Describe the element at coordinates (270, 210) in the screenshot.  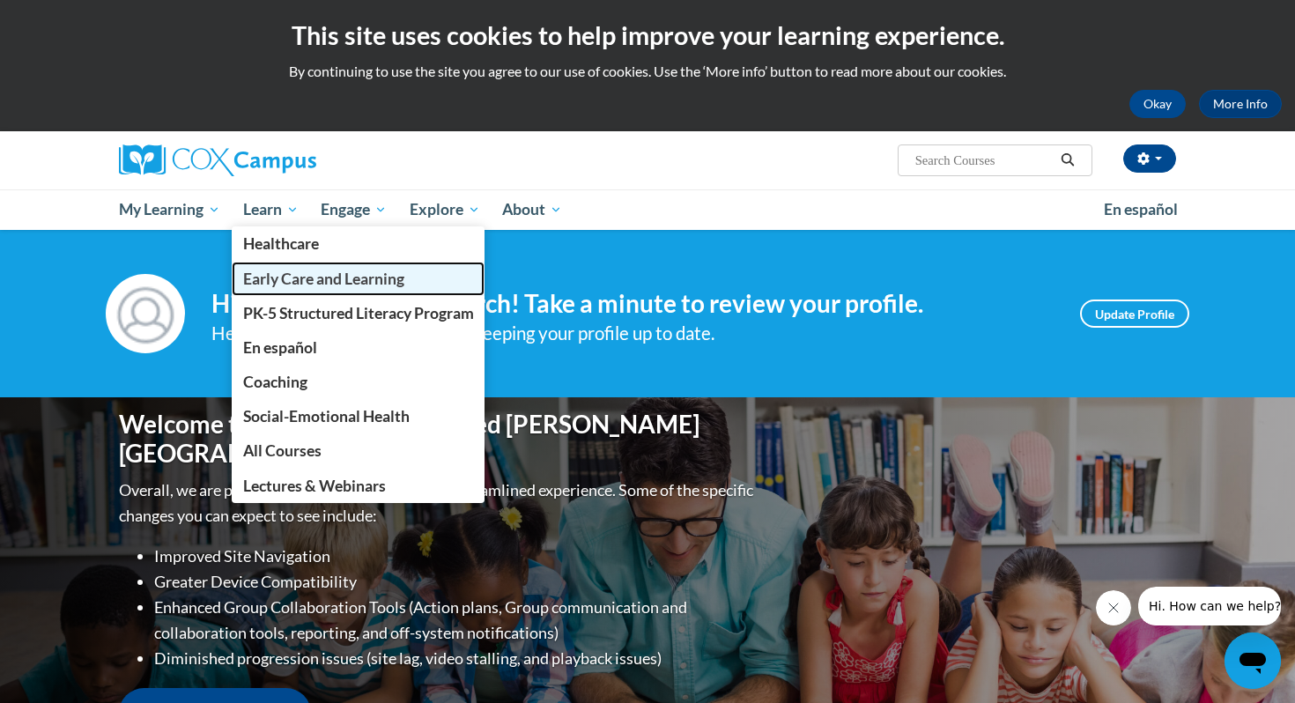
I see `a: Learn` at that location.